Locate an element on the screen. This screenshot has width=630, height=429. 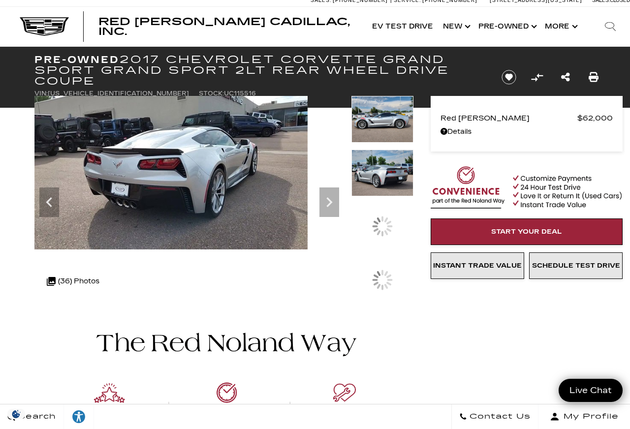
img: Used 2017 BLADE SILVER METALLIC Chevrolet Grand Sport 2LT image 10 is located at coordinates (382, 119).